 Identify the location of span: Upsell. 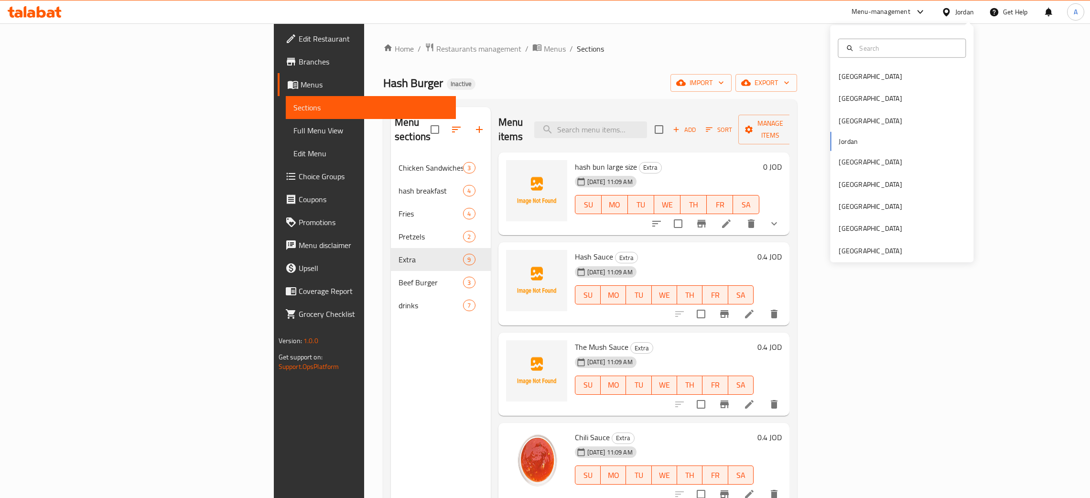
(373, 268).